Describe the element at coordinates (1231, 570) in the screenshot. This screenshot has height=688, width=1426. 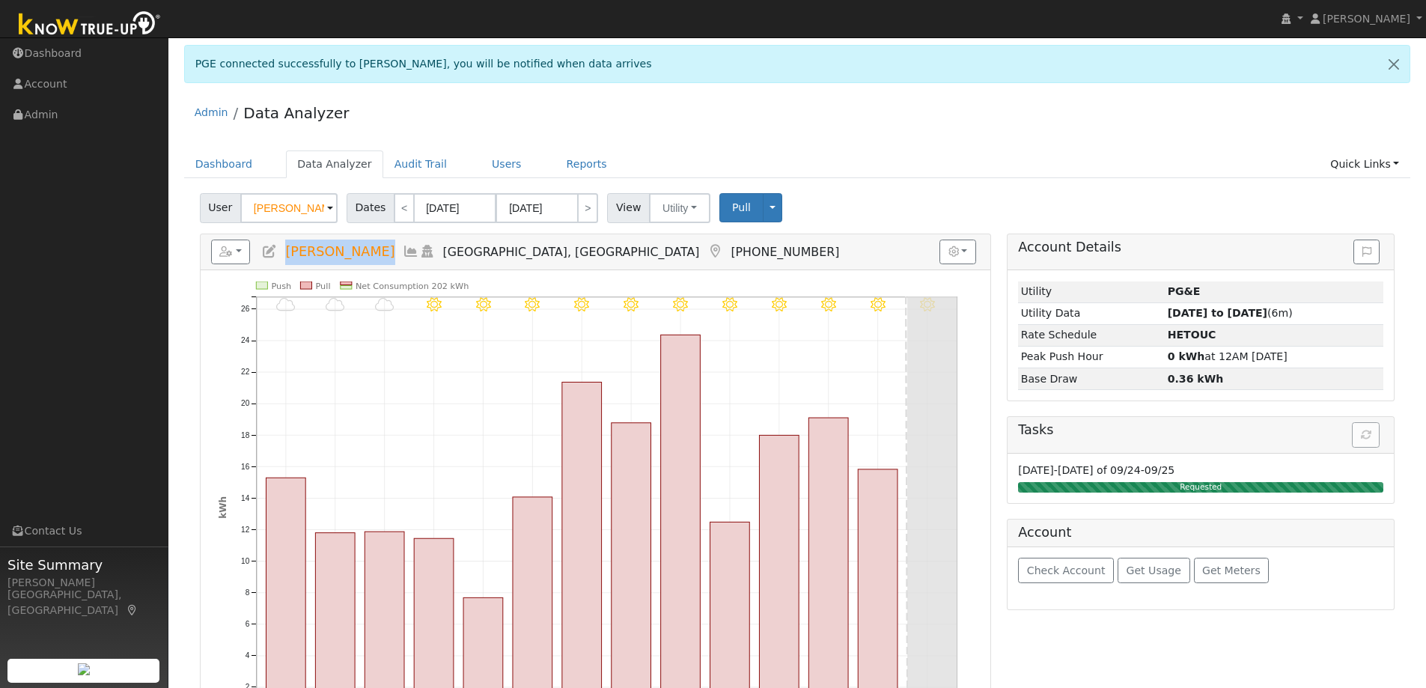
I see `button: Get Meters` at that location.